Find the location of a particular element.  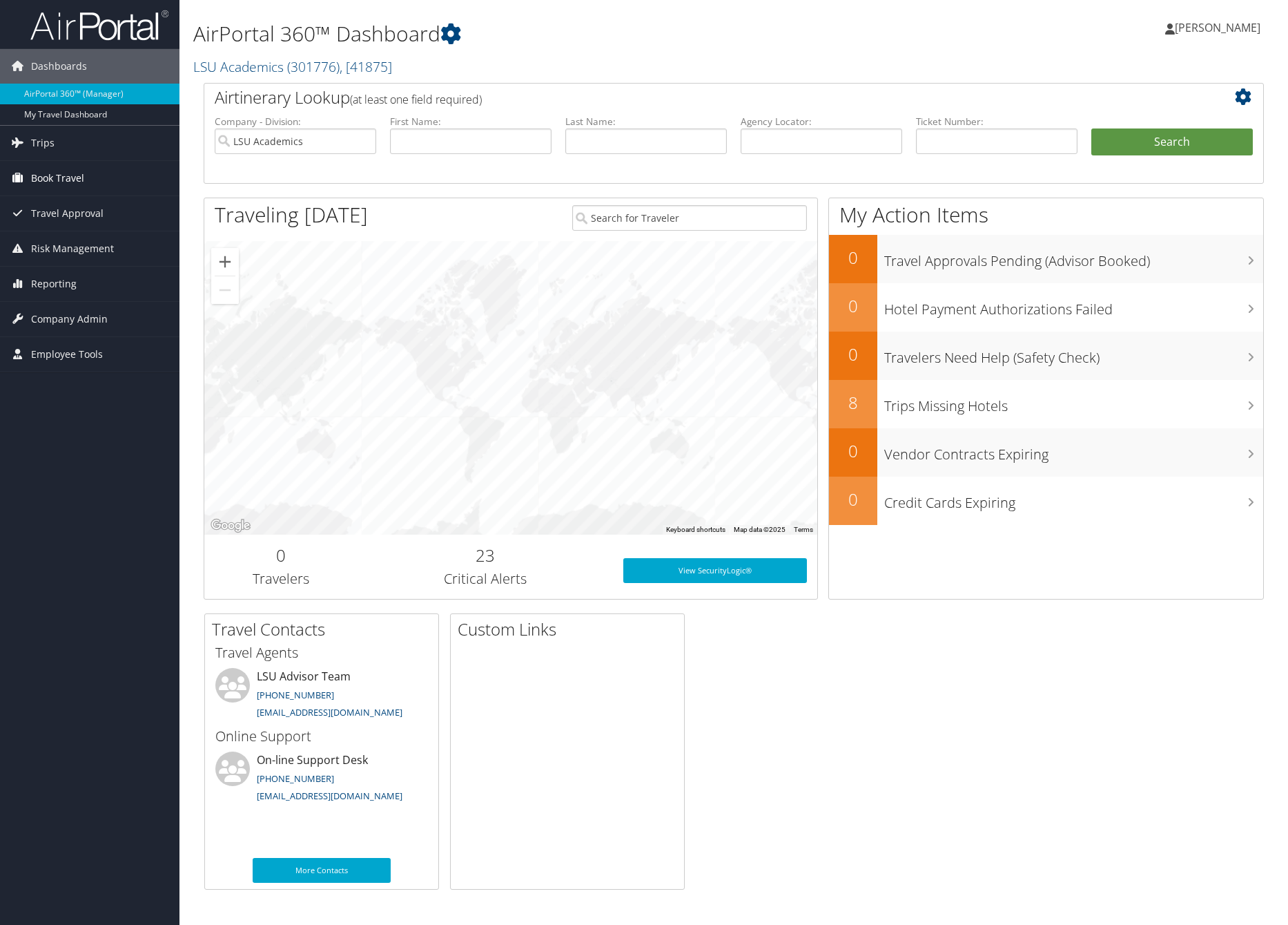

a: Open this area in Google Maps (opens a new window) is located at coordinates (230, 526).